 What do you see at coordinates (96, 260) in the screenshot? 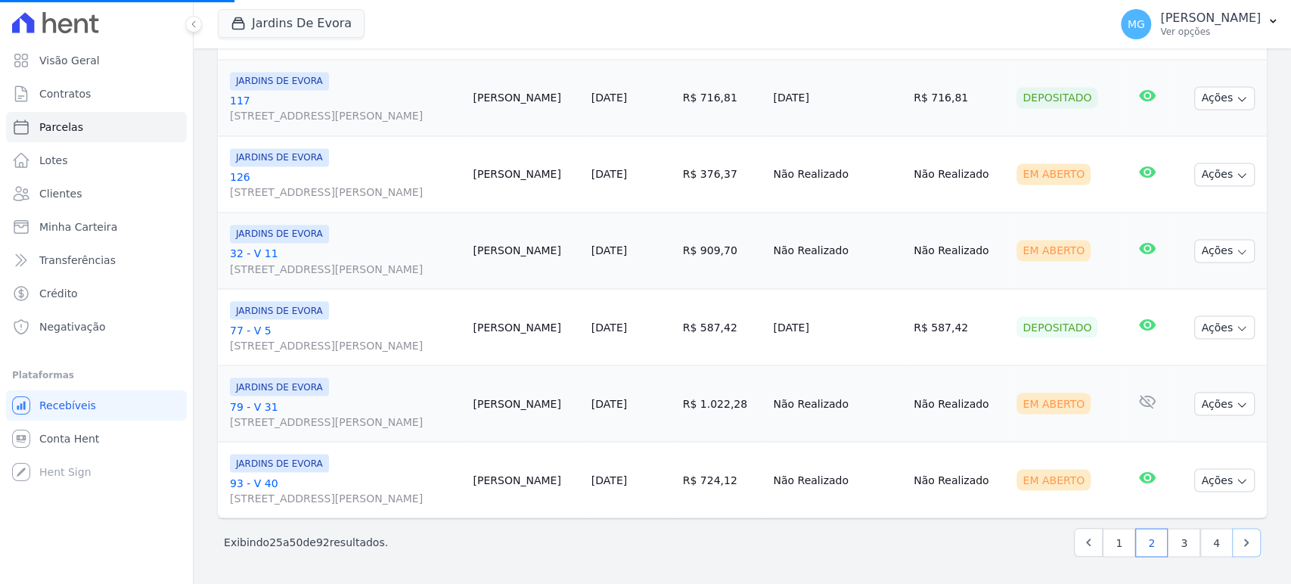
I see `a: Transferências` at bounding box center [96, 260].